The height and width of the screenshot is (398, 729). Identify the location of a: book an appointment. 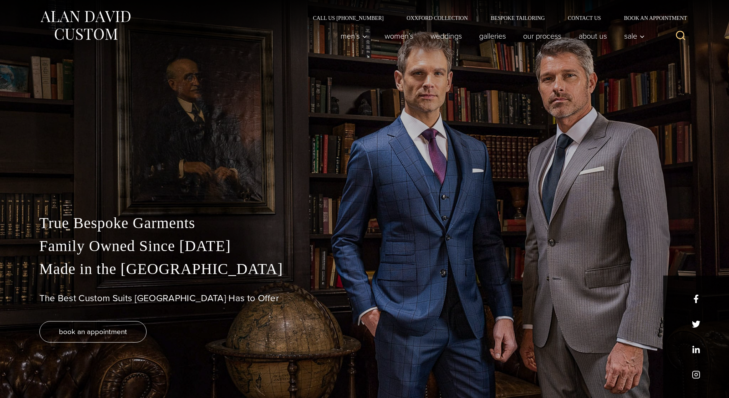
(93, 332).